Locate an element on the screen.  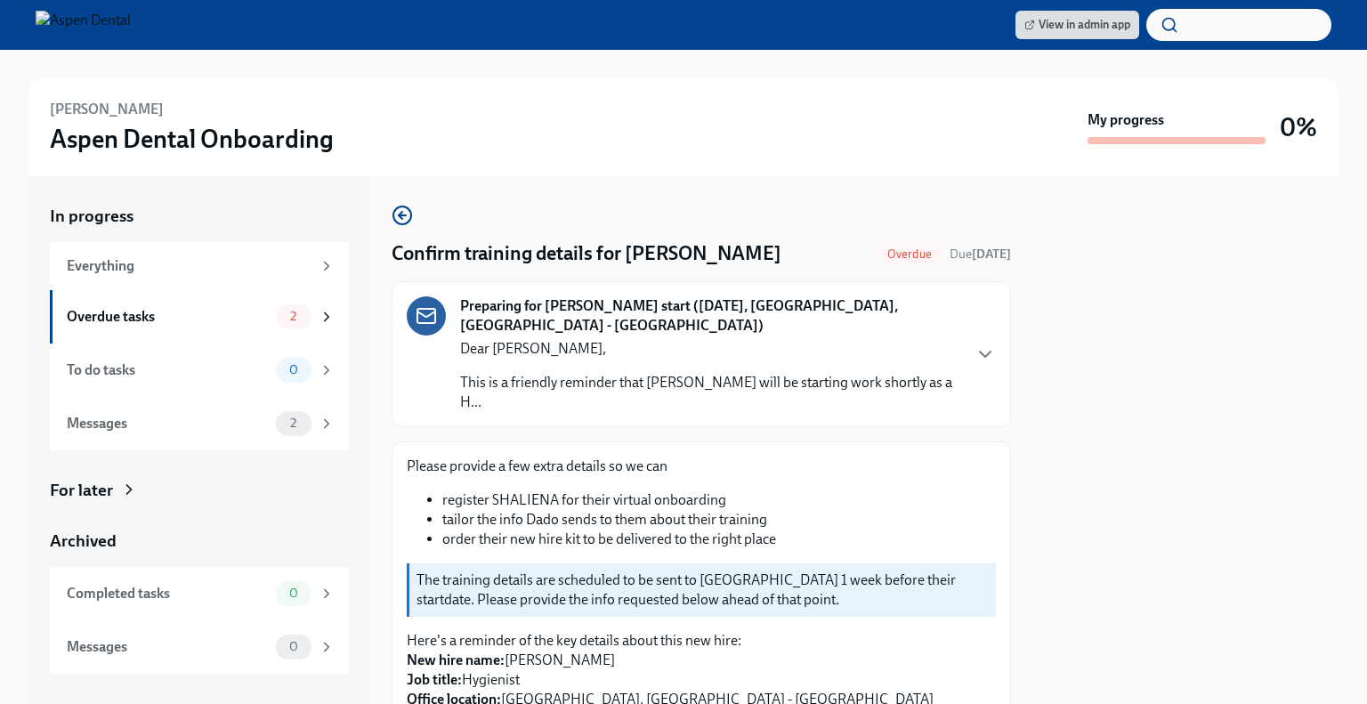
span: Overdue is located at coordinates (910, 254).